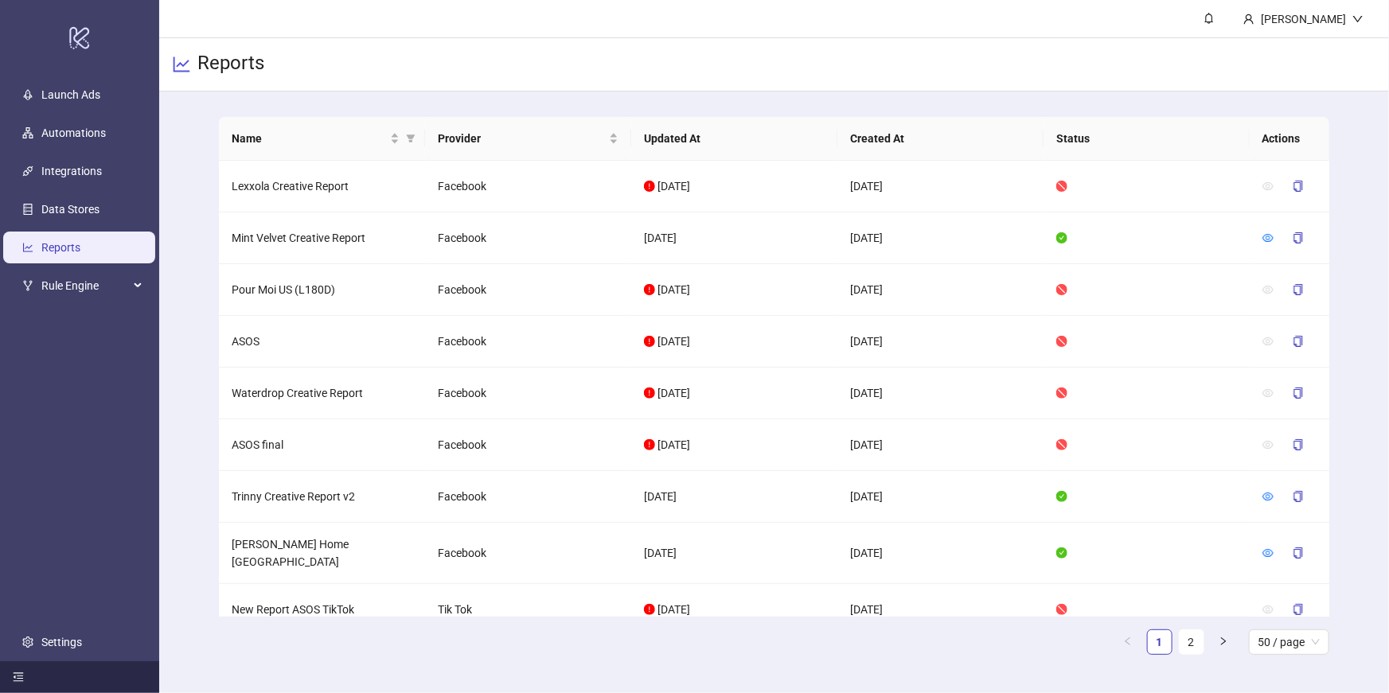 This screenshot has height=693, width=1389. What do you see at coordinates (322, 342) in the screenshot?
I see `td: ASOS` at bounding box center [322, 342].